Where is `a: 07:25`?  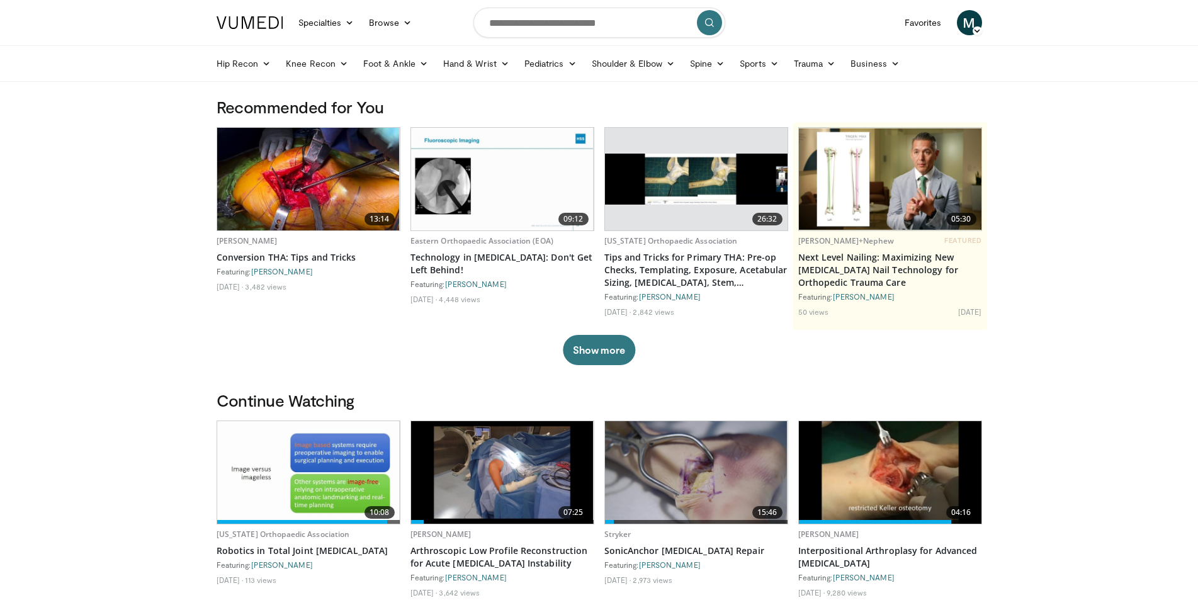
a: 07:25 is located at coordinates (502, 472).